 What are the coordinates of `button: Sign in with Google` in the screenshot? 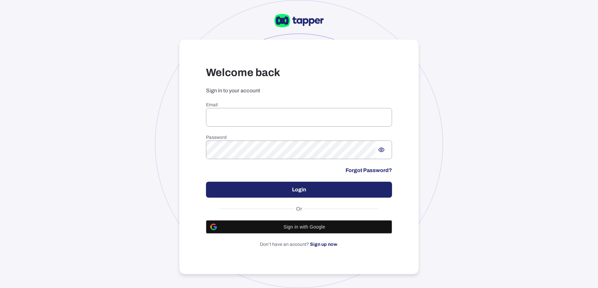 It's located at (299, 227).